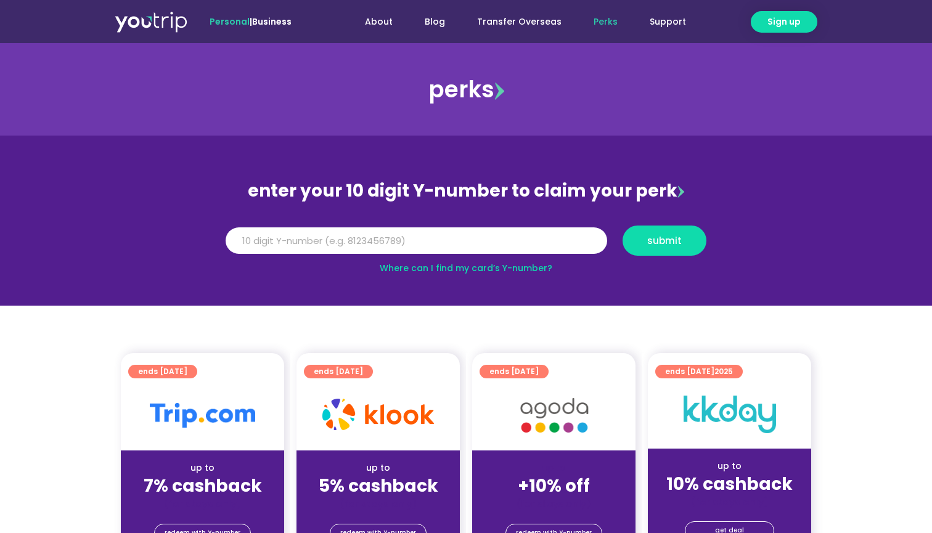 This screenshot has width=932, height=533. Describe the element at coordinates (379, 22) in the screenshot. I see `a: About` at that location.